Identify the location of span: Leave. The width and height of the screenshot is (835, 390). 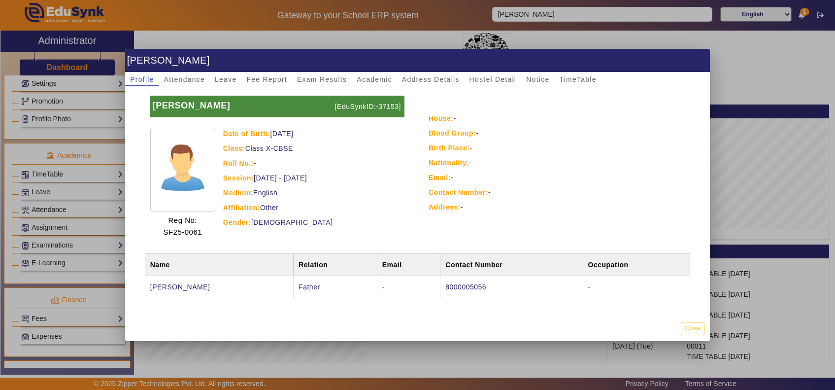
(226, 79).